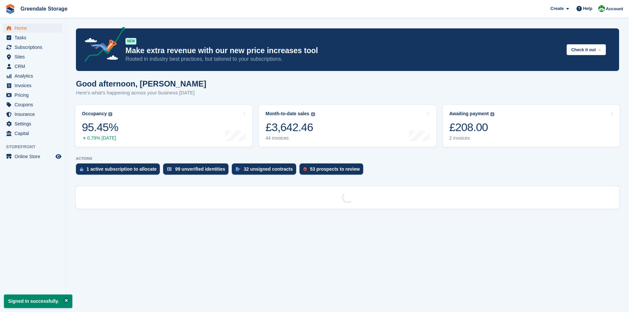 Image resolution: width=629 pixels, height=312 pixels. Describe the element at coordinates (34, 95) in the screenshot. I see `span: Pricing` at that location.